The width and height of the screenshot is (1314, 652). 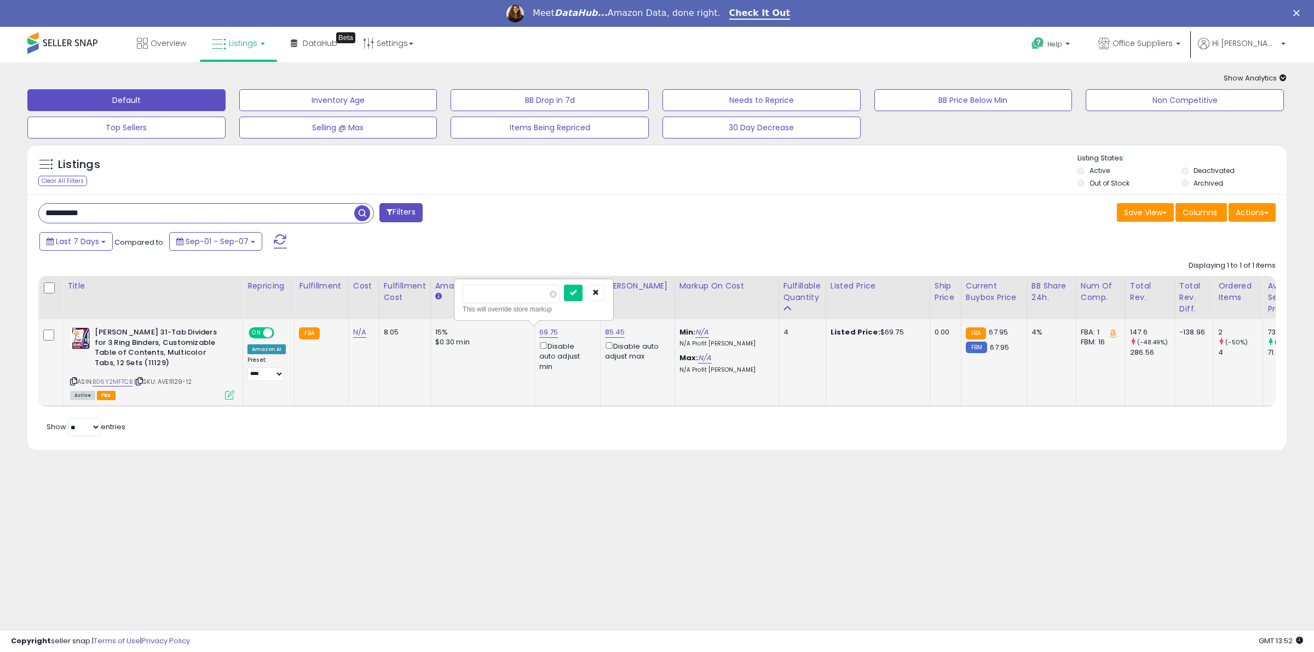 I want to click on div: Fulfillable Quantity, so click(x=802, y=292).